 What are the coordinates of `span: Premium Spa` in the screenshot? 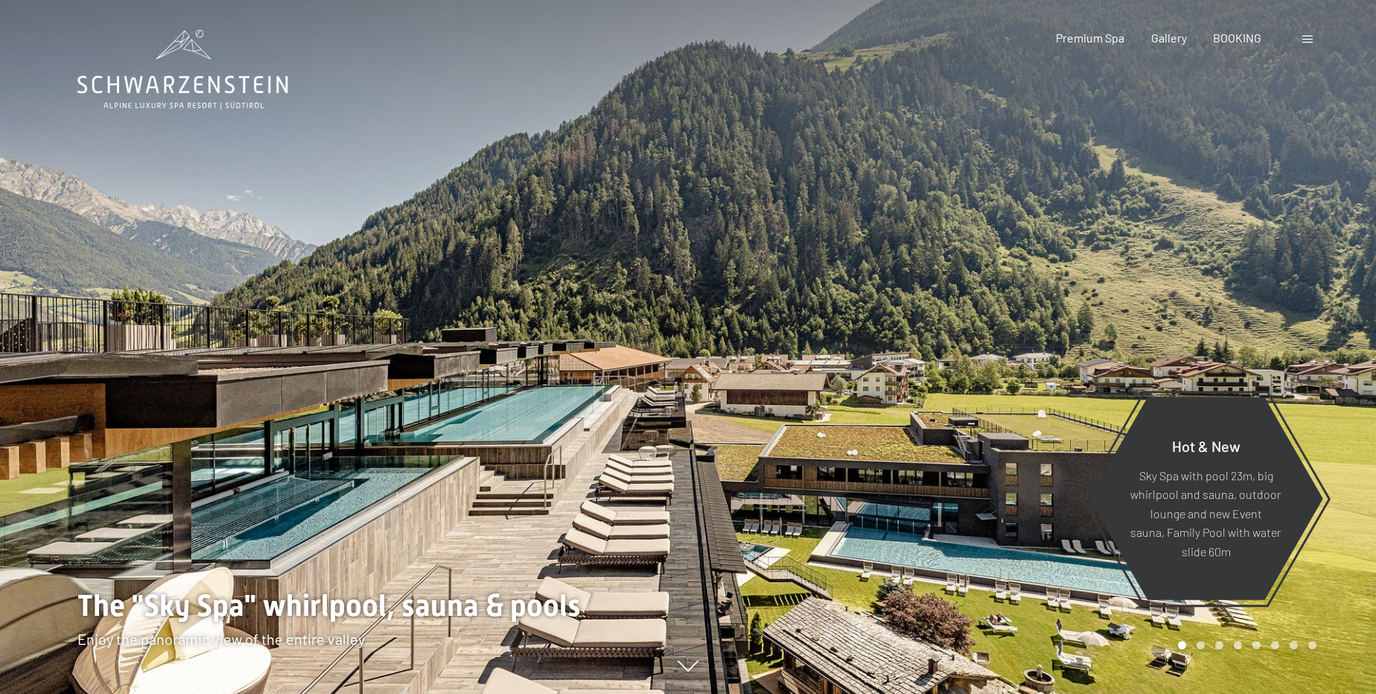 It's located at (1090, 37).